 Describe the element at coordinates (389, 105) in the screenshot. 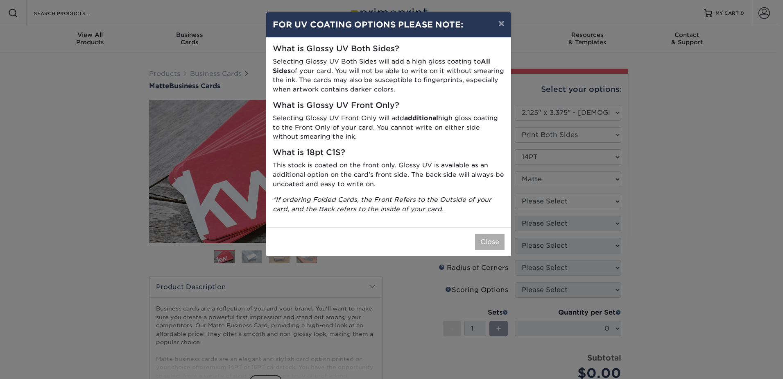

I see `h5: What is Glossy UV Front Only?` at that location.